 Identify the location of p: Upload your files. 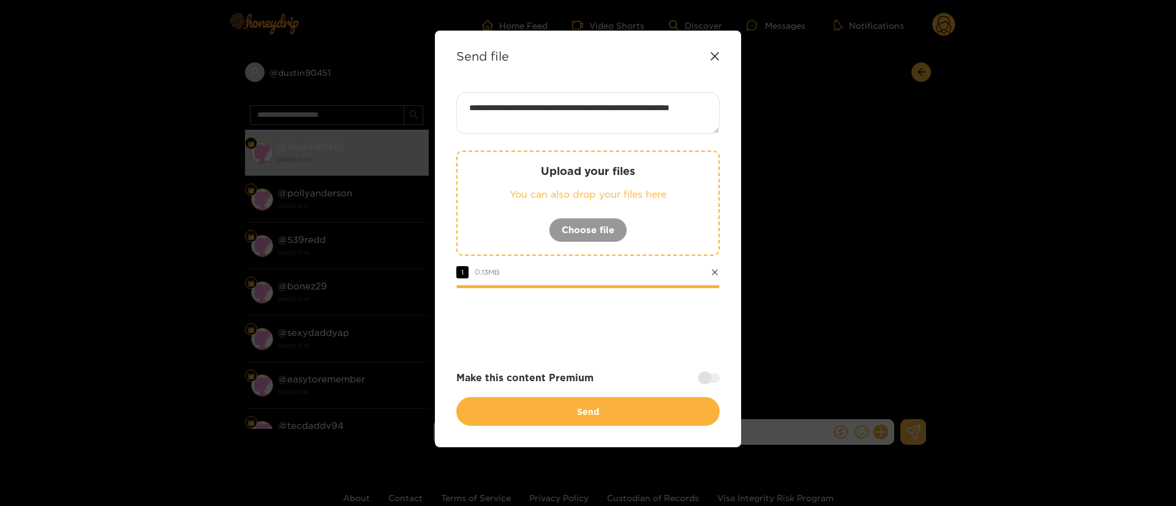
(588, 171).